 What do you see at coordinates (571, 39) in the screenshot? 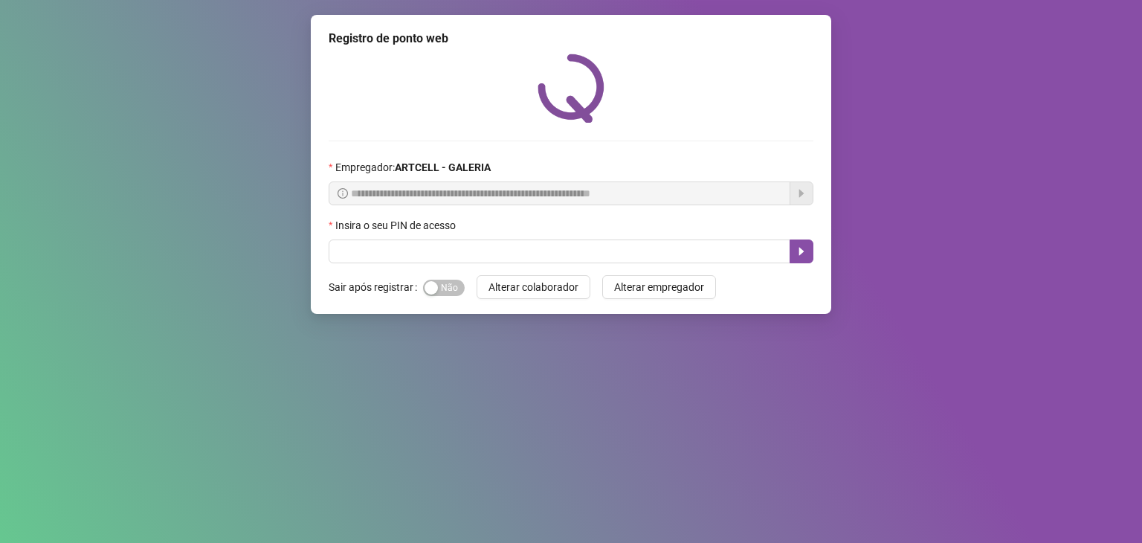
I see `div: Registro de ponto web` at bounding box center [571, 39].